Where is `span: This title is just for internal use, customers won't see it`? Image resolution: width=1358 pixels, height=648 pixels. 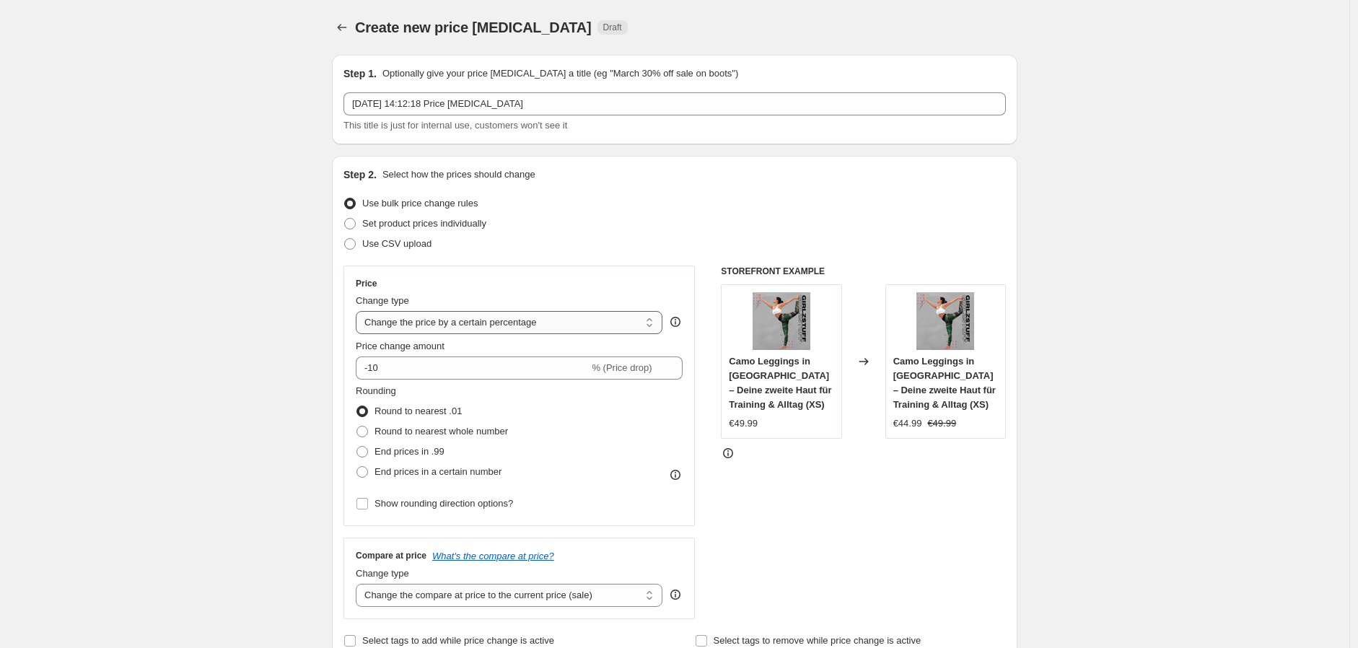 span: This title is just for internal use, customers won't see it is located at coordinates (455, 125).